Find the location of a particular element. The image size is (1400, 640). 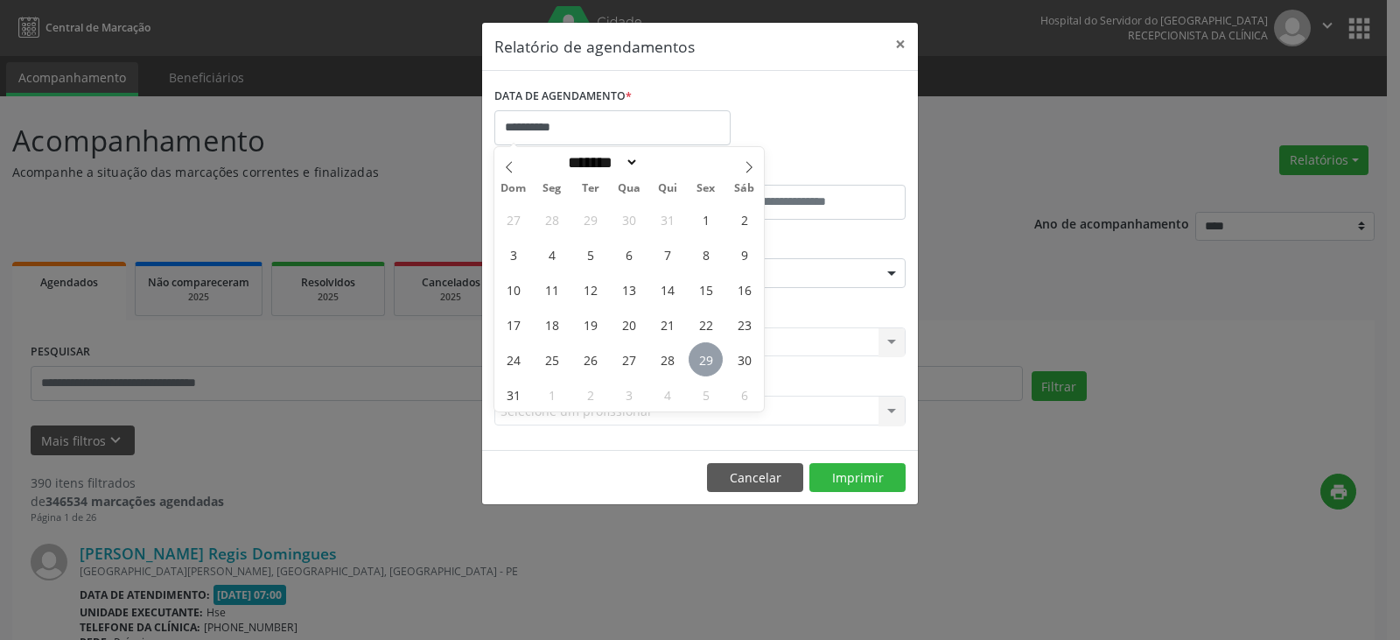

span: Agosto 17, 2025 is located at coordinates (513, 324).